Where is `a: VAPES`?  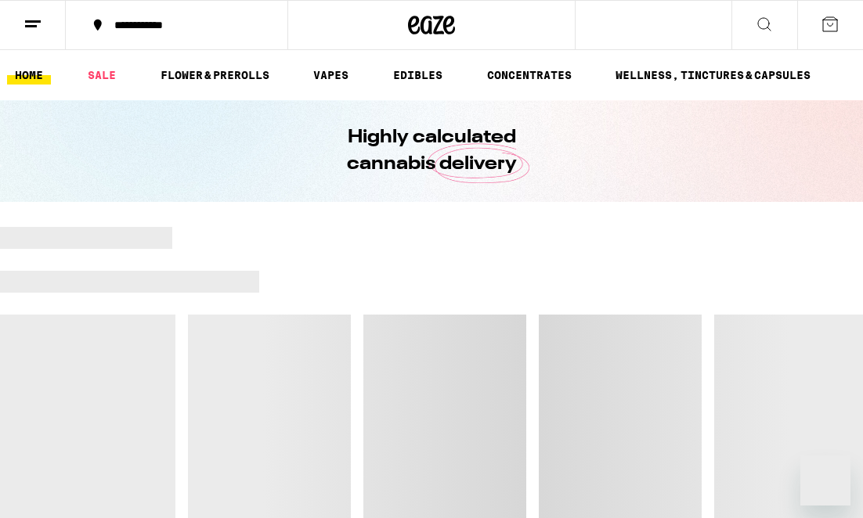 a: VAPES is located at coordinates (330, 75).